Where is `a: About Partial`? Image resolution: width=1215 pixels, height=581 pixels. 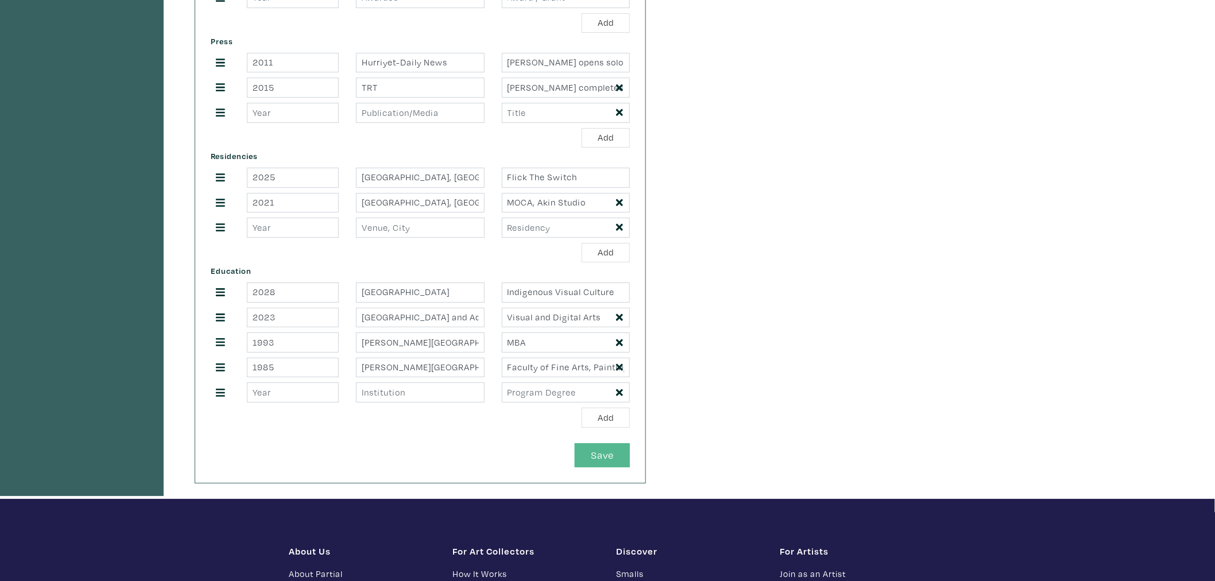
a: About Partial is located at coordinates (362, 574).